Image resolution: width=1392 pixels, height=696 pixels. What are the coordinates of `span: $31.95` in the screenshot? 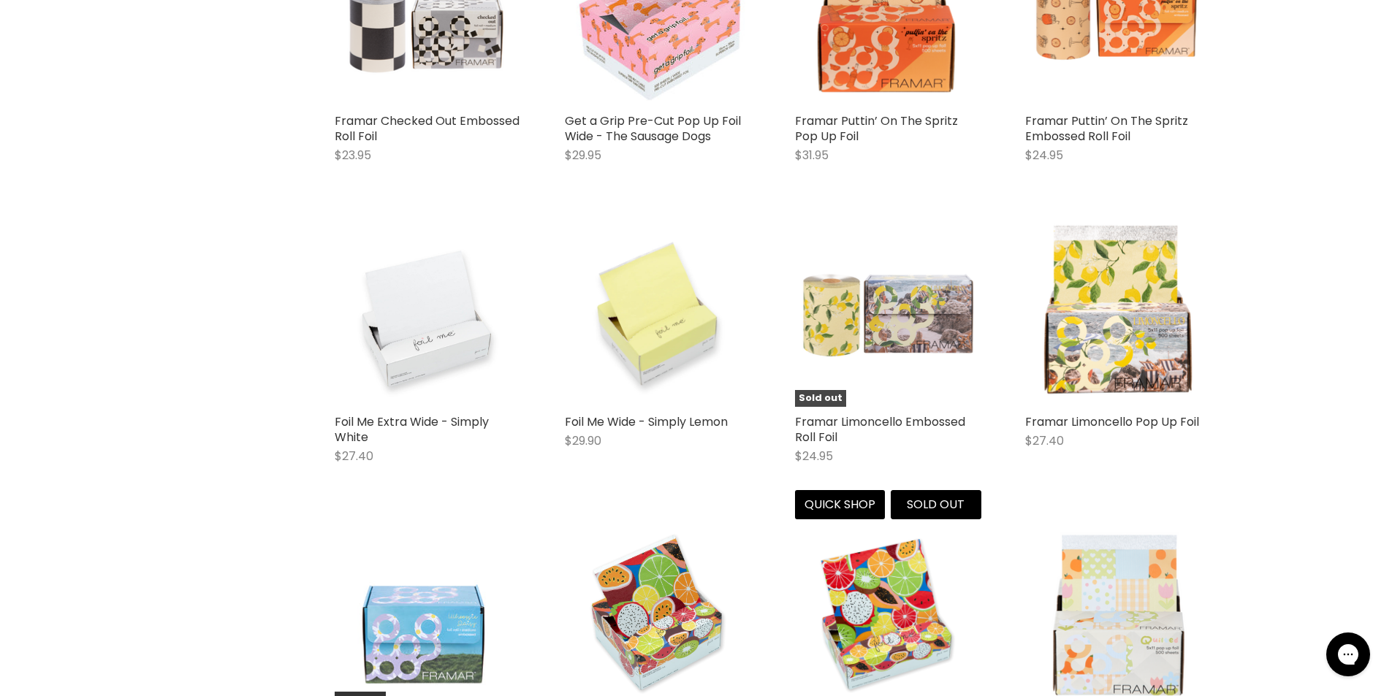 It's located at (812, 155).